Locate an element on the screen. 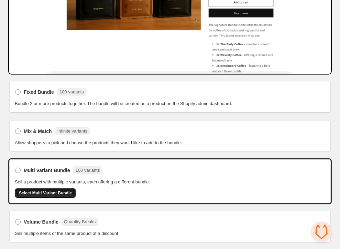 This screenshot has width=340, height=249. div: Open chat is located at coordinates (321, 232).